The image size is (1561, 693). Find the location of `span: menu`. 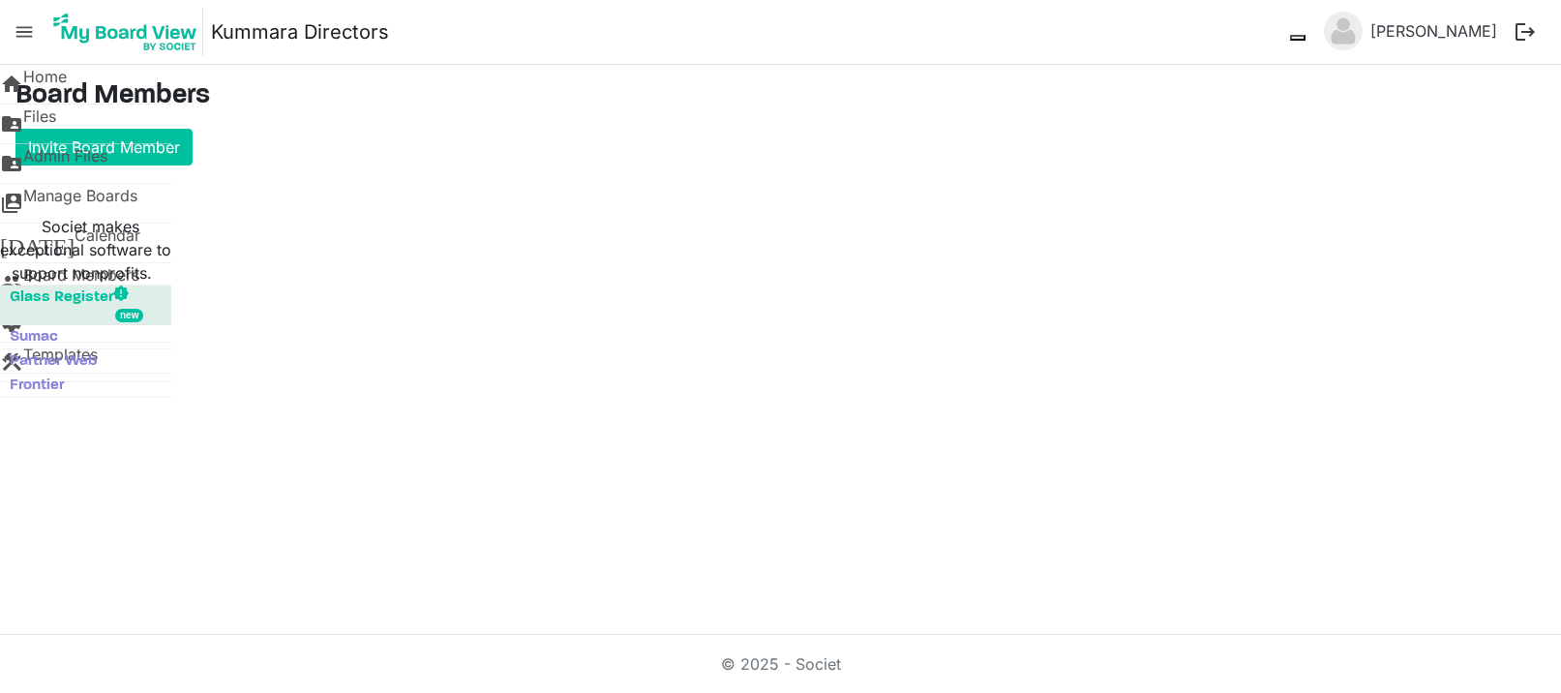

span: menu is located at coordinates (24, 32).